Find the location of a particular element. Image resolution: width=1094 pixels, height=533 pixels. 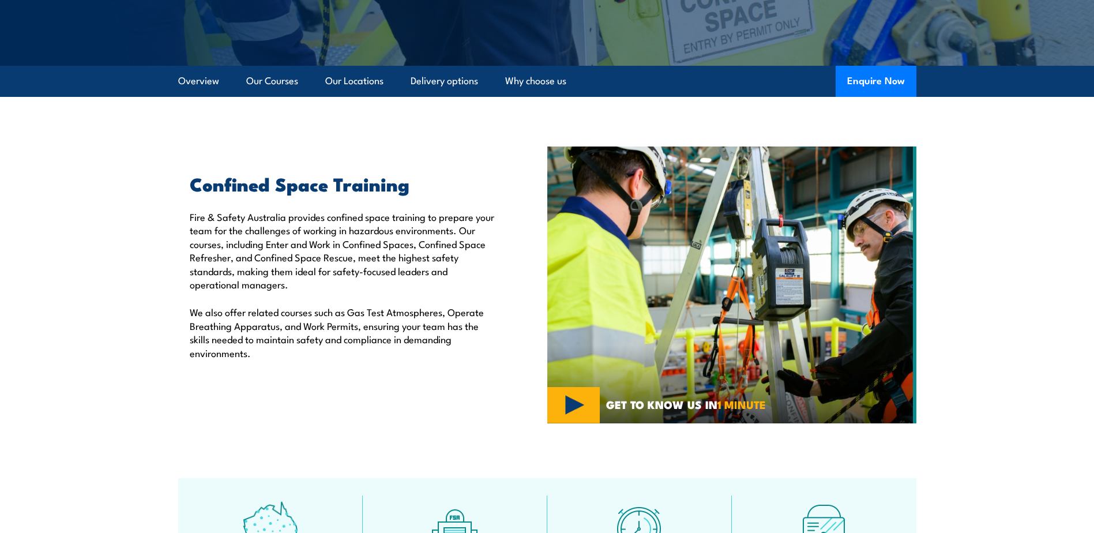

h2: Confined Space Training is located at coordinates (342, 183).